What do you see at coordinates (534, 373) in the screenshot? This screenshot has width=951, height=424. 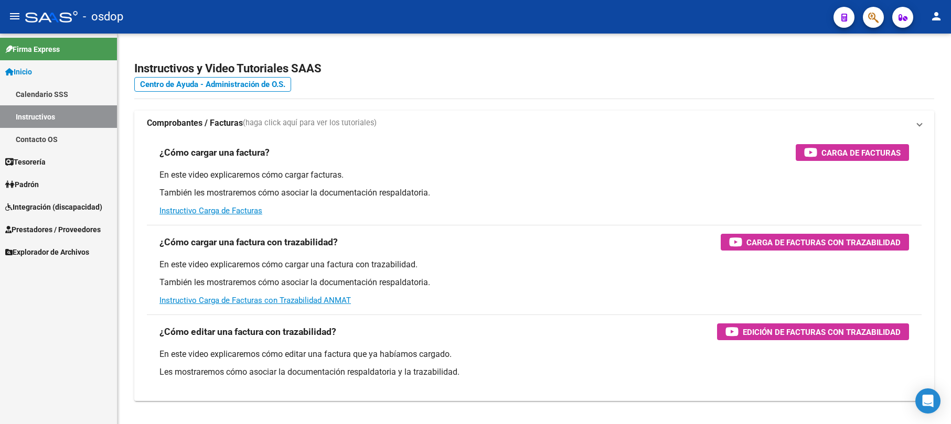 I see `p: Les mostraremos cómo asociar la documentación respaldatoria y la trazabilidad.` at bounding box center [534, 373].